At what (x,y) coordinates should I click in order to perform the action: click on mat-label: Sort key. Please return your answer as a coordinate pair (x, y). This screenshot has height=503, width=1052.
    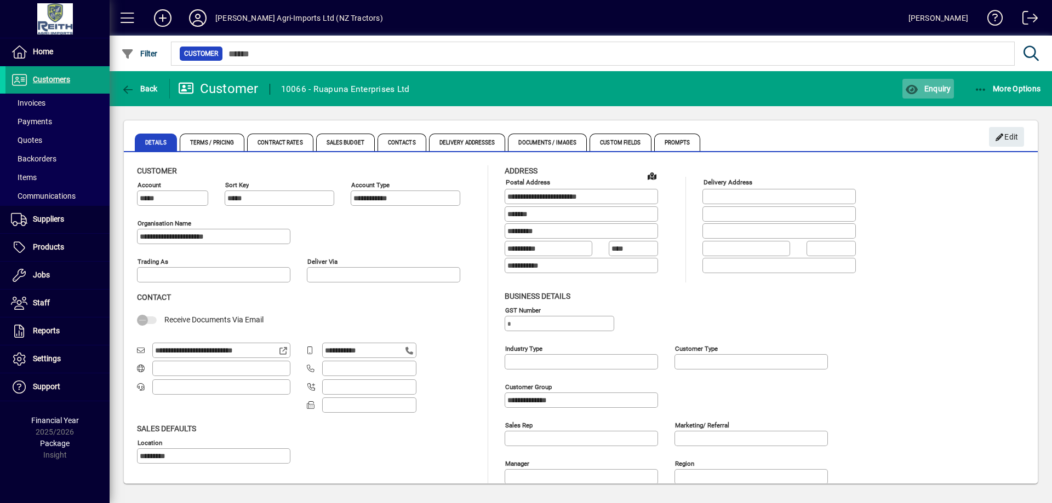
    Looking at the image, I should click on (237, 185).